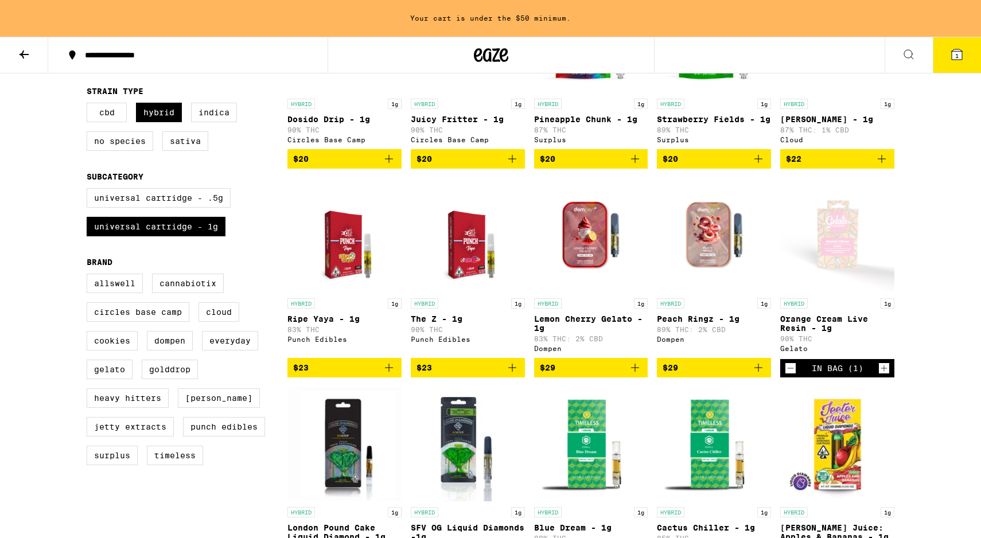 Image resolution: width=981 pixels, height=538 pixels. What do you see at coordinates (591, 339) in the screenshot?
I see `p: 83% THC: 2% CBD` at bounding box center [591, 339].